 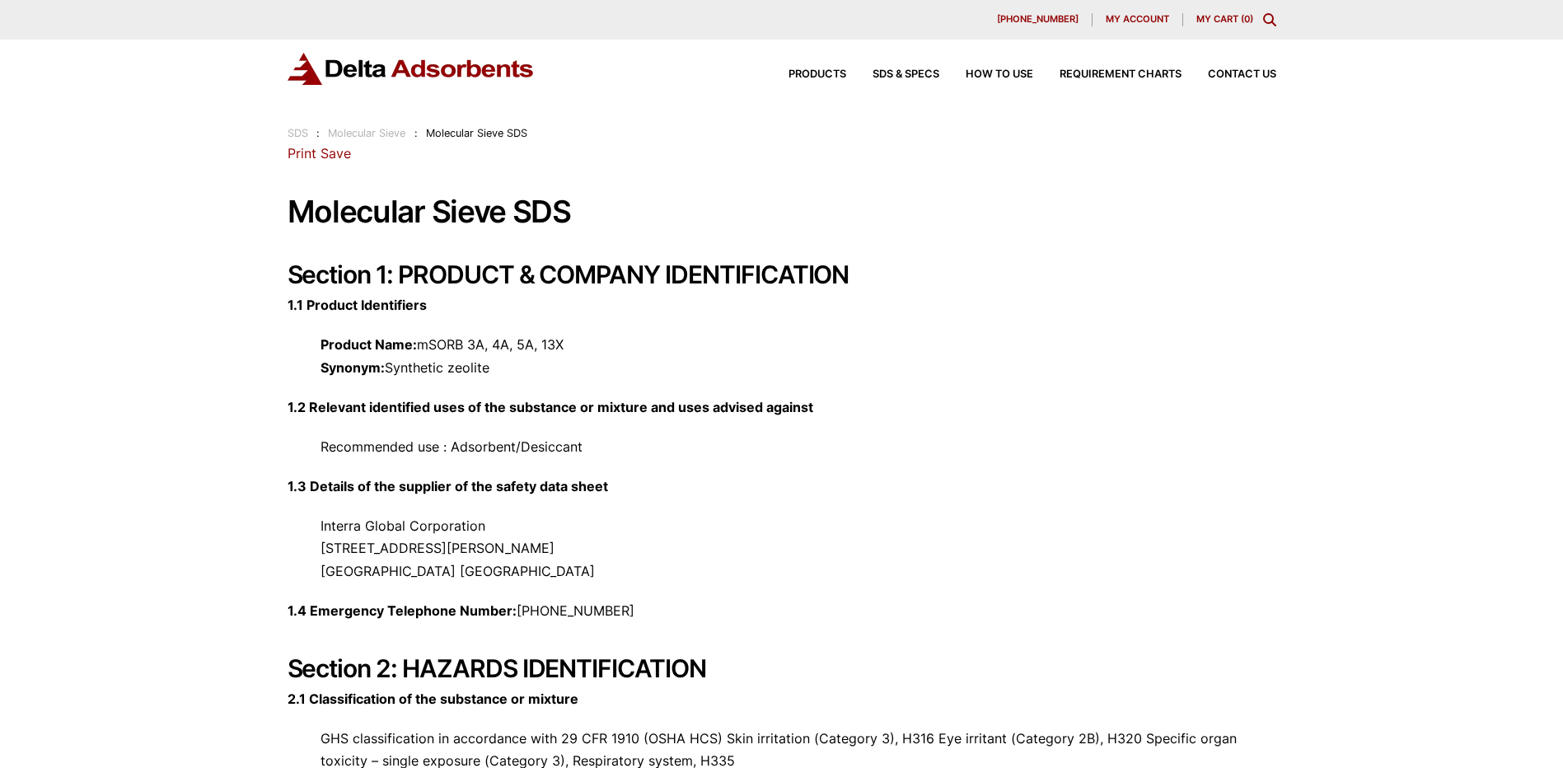 What do you see at coordinates (447, 486) in the screenshot?
I see `strong: 1.3 Details of the supplier of the safety data sheet` at bounding box center [447, 486].